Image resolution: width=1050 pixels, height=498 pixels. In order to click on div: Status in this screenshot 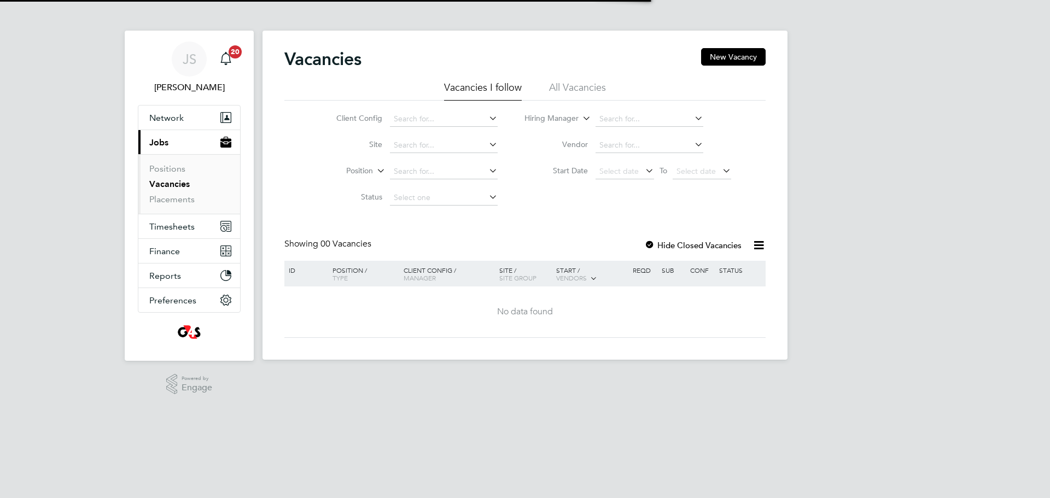, I will do `click(740, 270)`.